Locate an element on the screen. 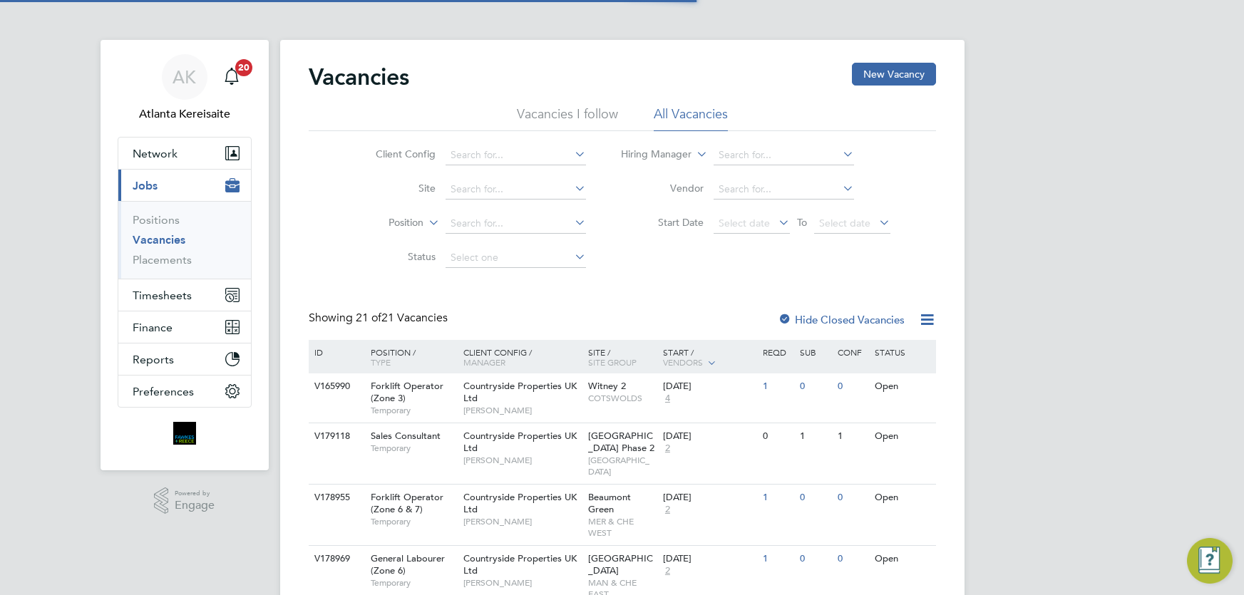 This screenshot has height=595, width=1244. span: Preferences is located at coordinates (163, 391).